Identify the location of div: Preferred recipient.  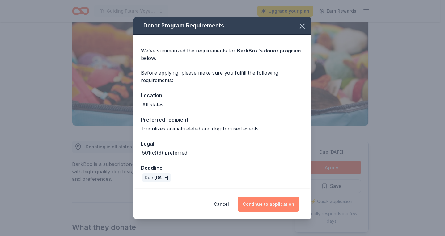
(222, 120).